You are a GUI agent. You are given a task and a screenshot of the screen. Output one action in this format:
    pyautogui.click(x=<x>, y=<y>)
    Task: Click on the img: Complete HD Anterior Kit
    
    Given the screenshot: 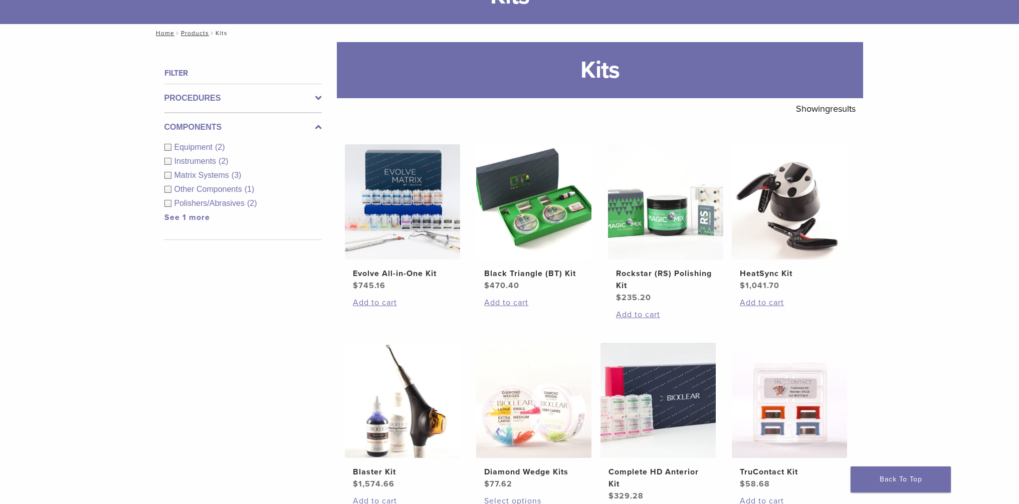 What is the action you would take?
    pyautogui.click(x=658, y=400)
    